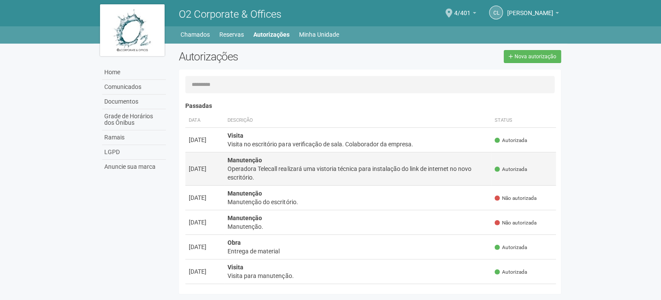 The width and height of the screenshot is (661, 300). I want to click on a: Autorizações, so click(272, 34).